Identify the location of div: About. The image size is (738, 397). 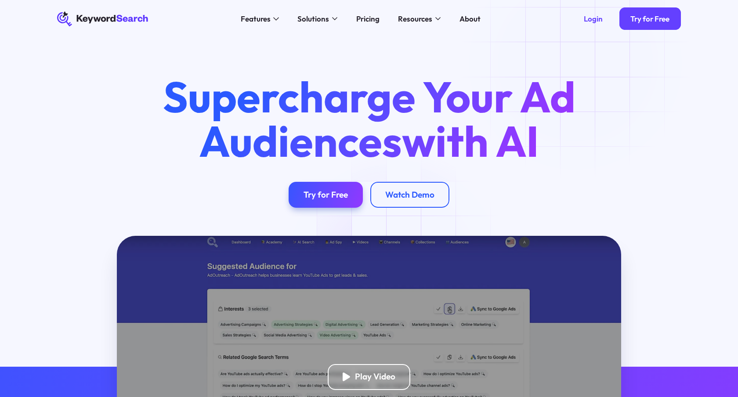
(470, 19).